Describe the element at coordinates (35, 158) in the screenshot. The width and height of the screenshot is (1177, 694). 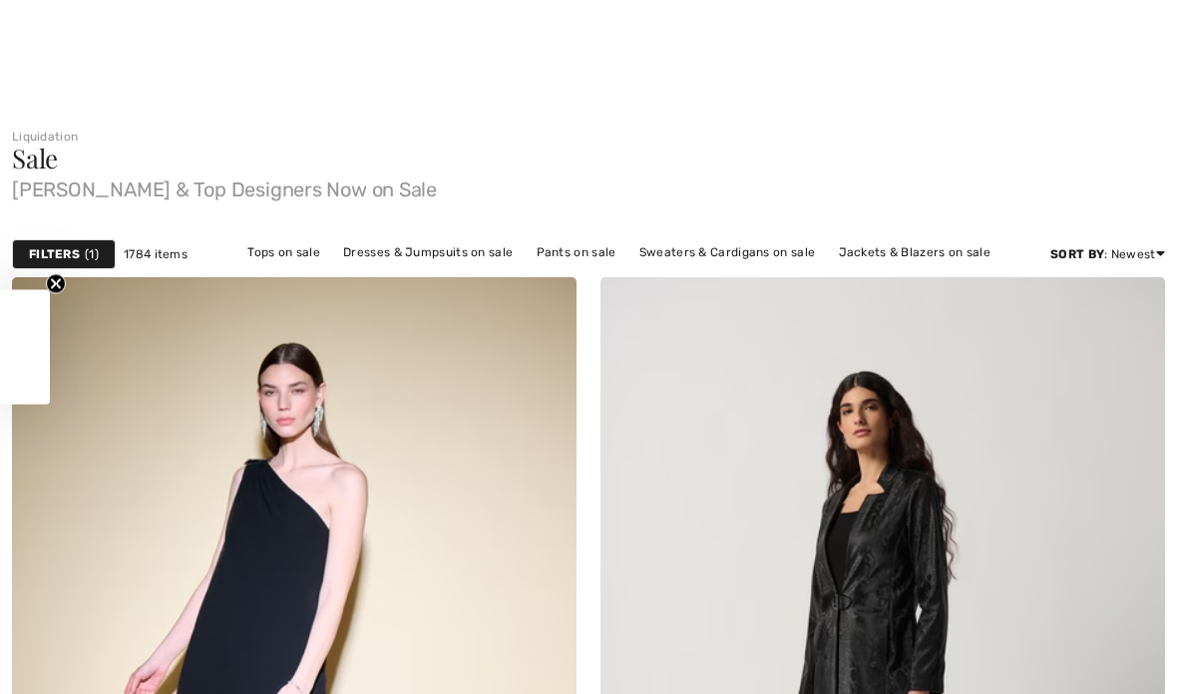
I see `span: Sale` at that location.